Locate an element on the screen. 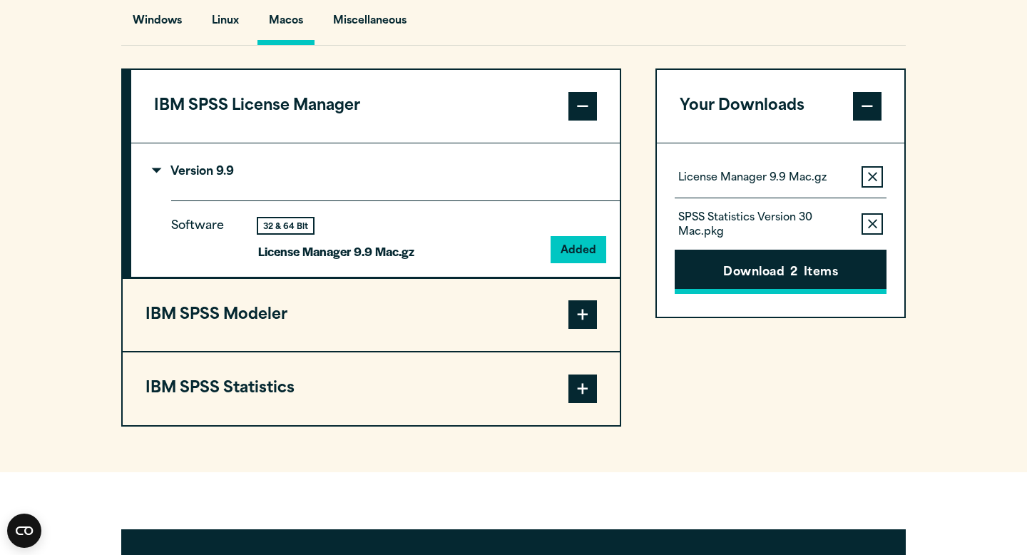  button: IBM SPSS Modeler is located at coordinates (371, 315).